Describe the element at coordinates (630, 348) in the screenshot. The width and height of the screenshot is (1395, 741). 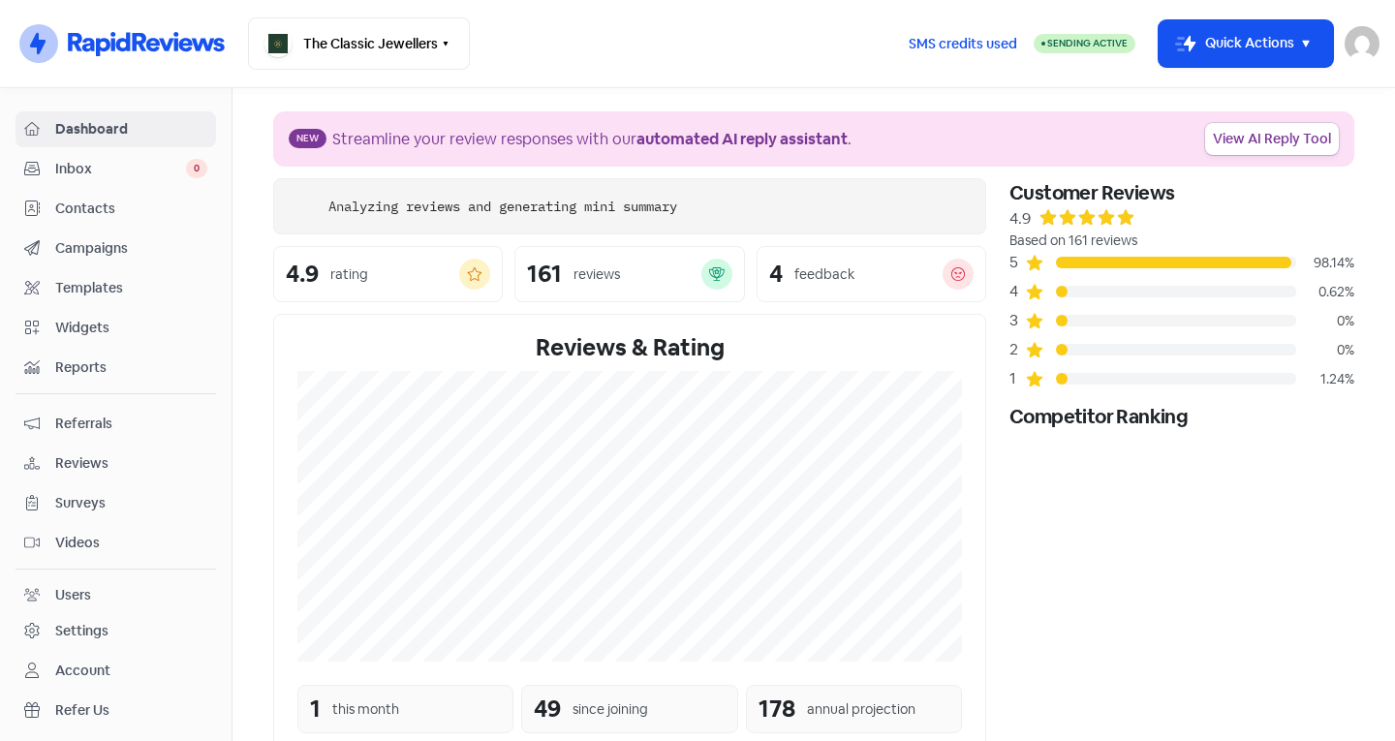
I see `div: Reviews & Rating` at that location.